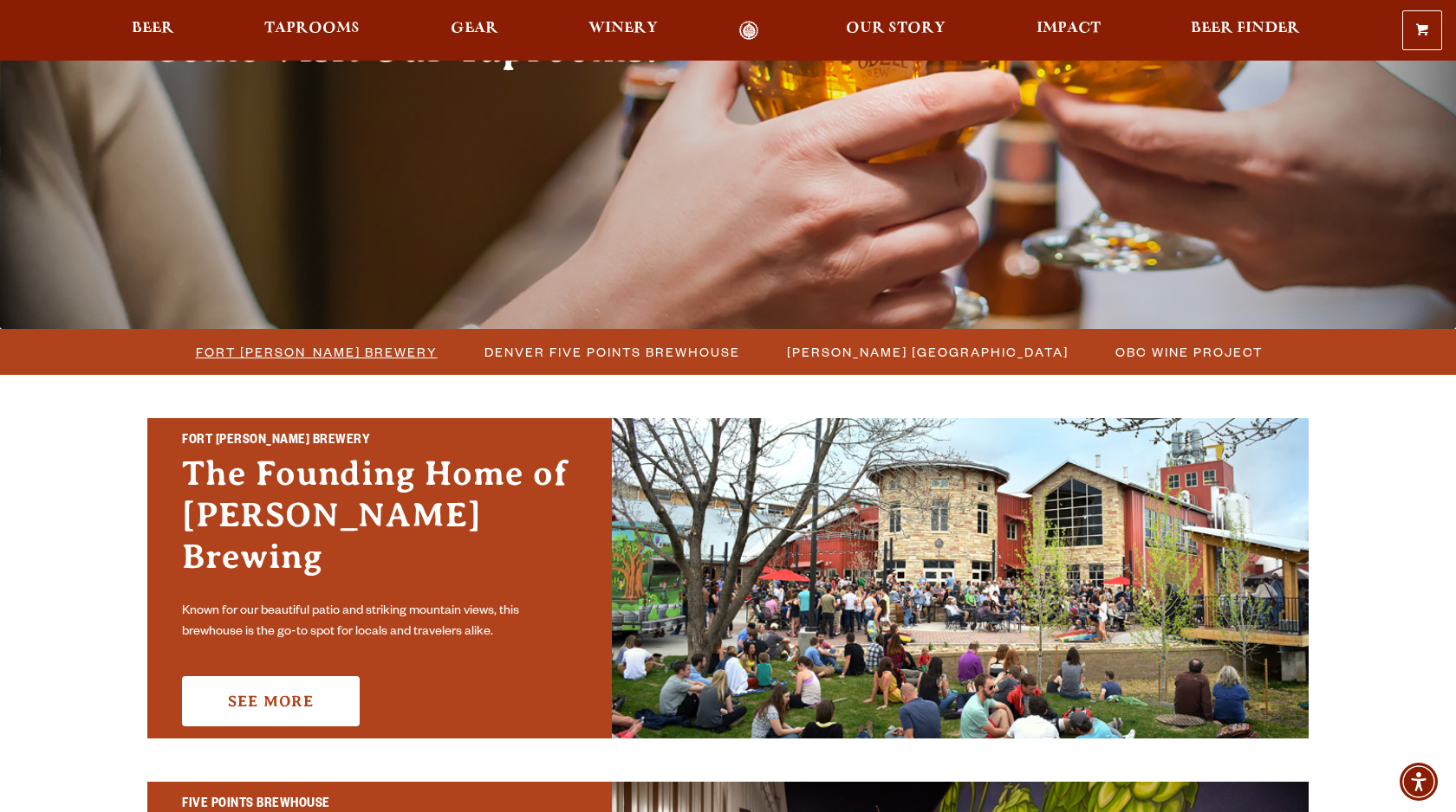 The height and width of the screenshot is (812, 1456). Describe the element at coordinates (312, 30) in the screenshot. I see `a: Taprooms` at that location.